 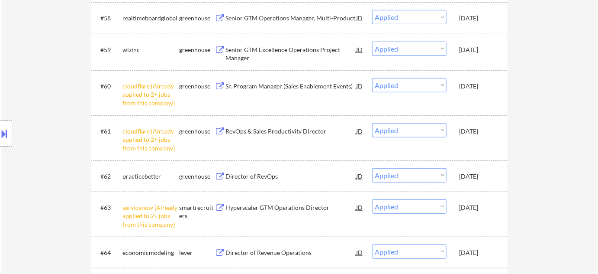 What do you see at coordinates (151, 216) in the screenshot?
I see `div: servicenow [Already applied to 2+ jobs from this company]` at bounding box center [151, 216].